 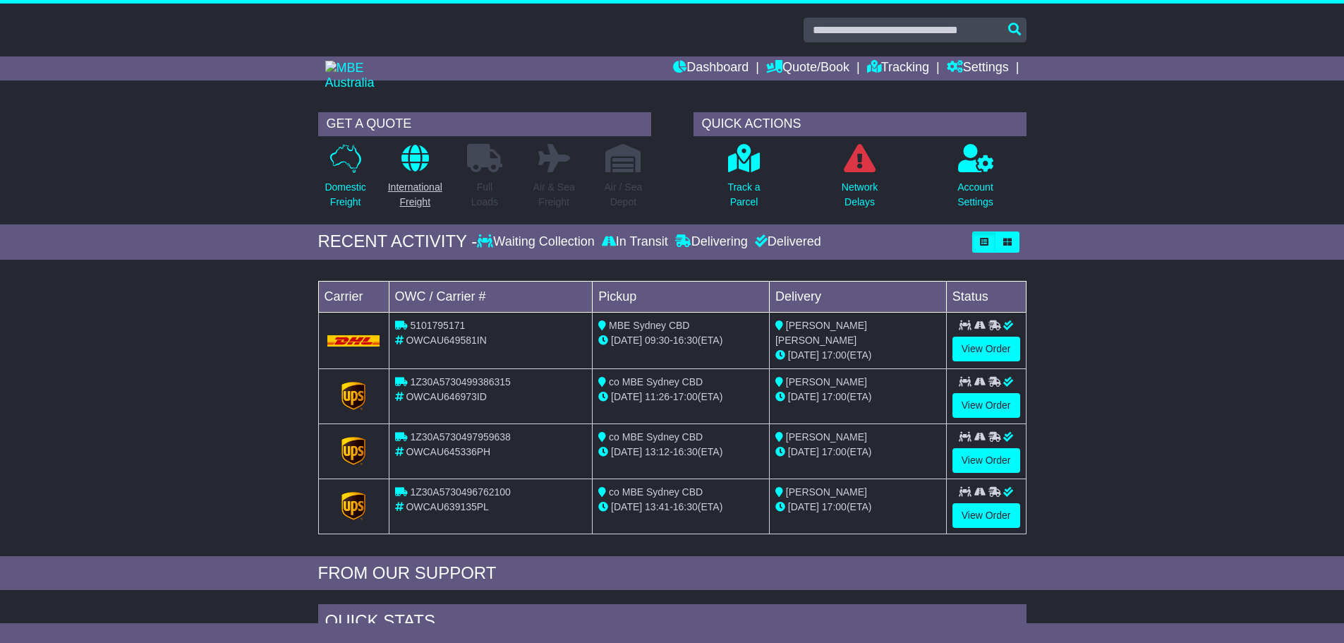 What do you see at coordinates (398, 241) in the screenshot?
I see `div: RECENT ACTIVITY -` at bounding box center [398, 241].